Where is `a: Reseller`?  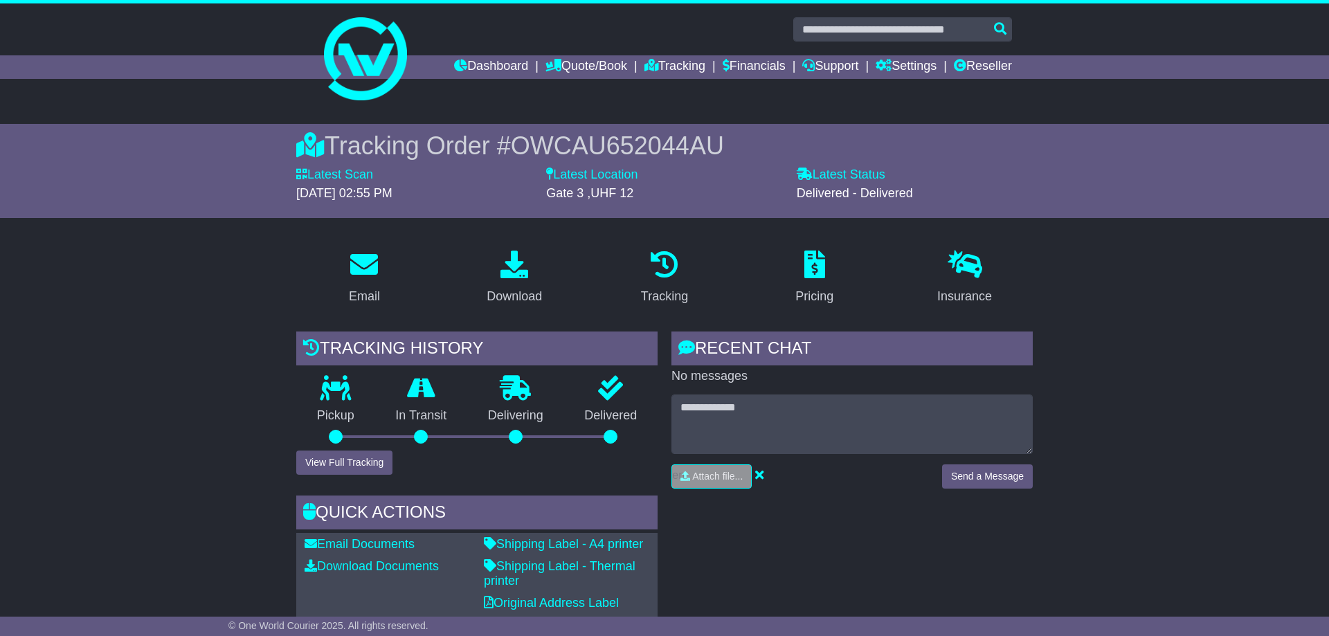
a: Reseller is located at coordinates (983, 67).